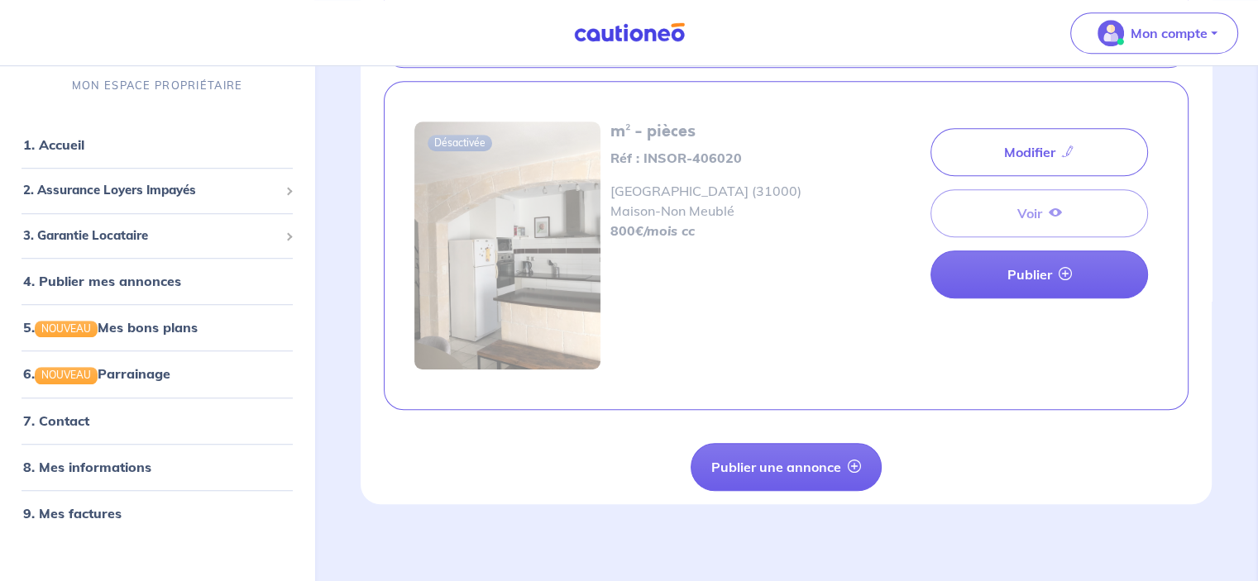  I want to click on span: 2. Assurance Loyers Impayés, so click(150, 190).